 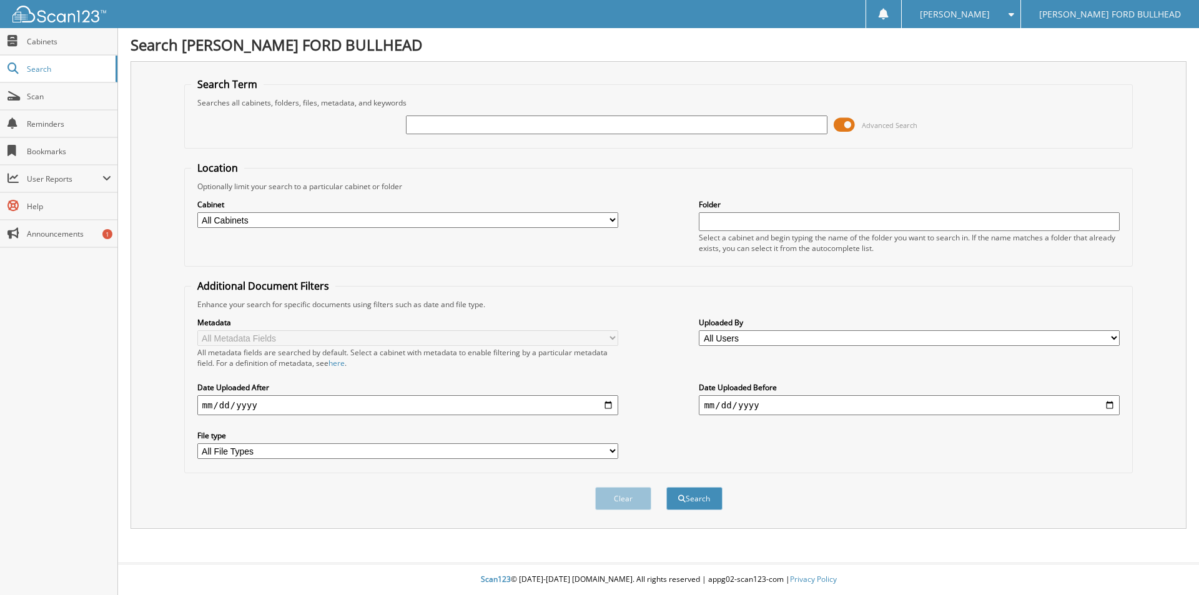 What do you see at coordinates (408, 387) in the screenshot?
I see `label: Date Uploaded After` at bounding box center [408, 387].